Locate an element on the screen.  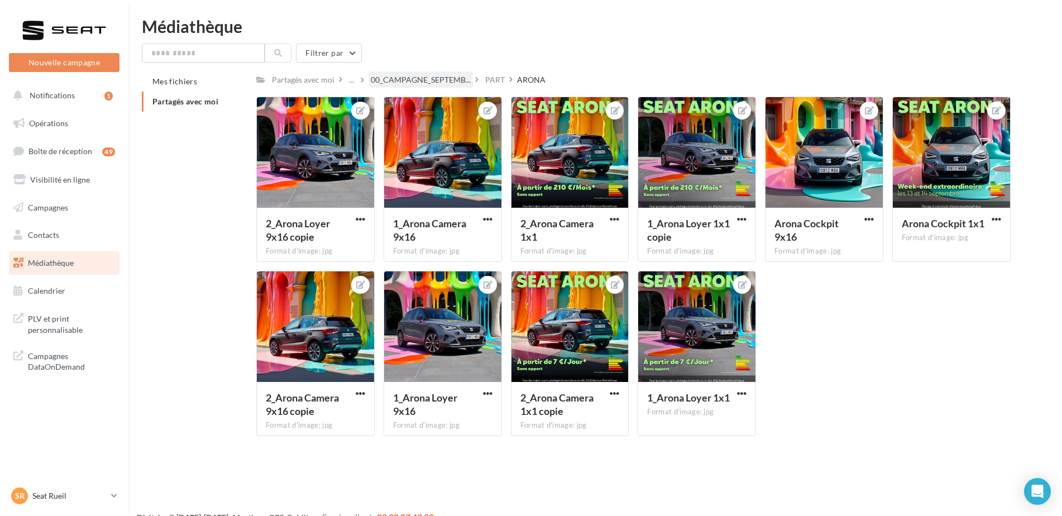
div: ARONA is located at coordinates (531, 80).